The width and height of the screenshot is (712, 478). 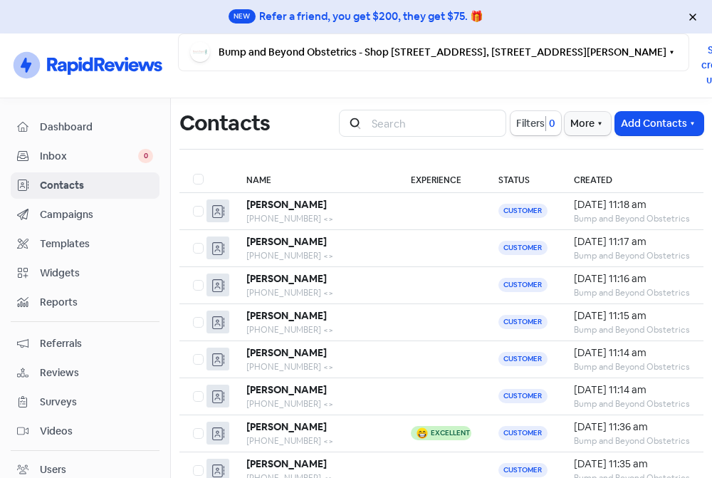 What do you see at coordinates (96, 127) in the screenshot?
I see `span: Dashboard` at bounding box center [96, 127].